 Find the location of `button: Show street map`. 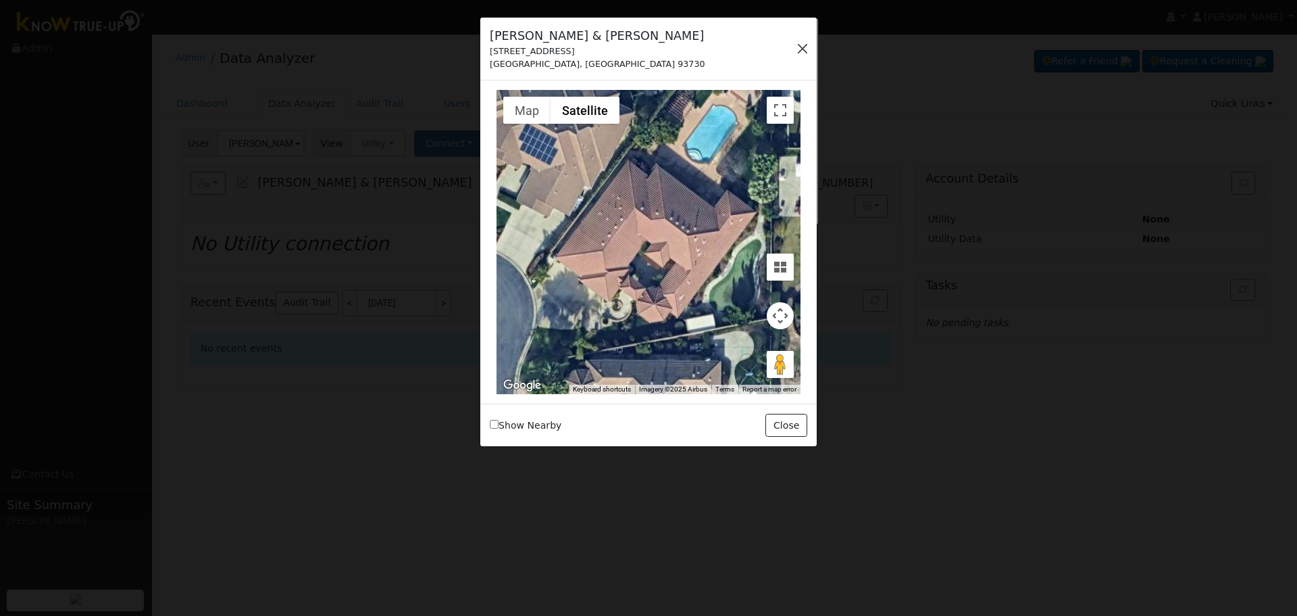

button: Show street map is located at coordinates (527, 110).